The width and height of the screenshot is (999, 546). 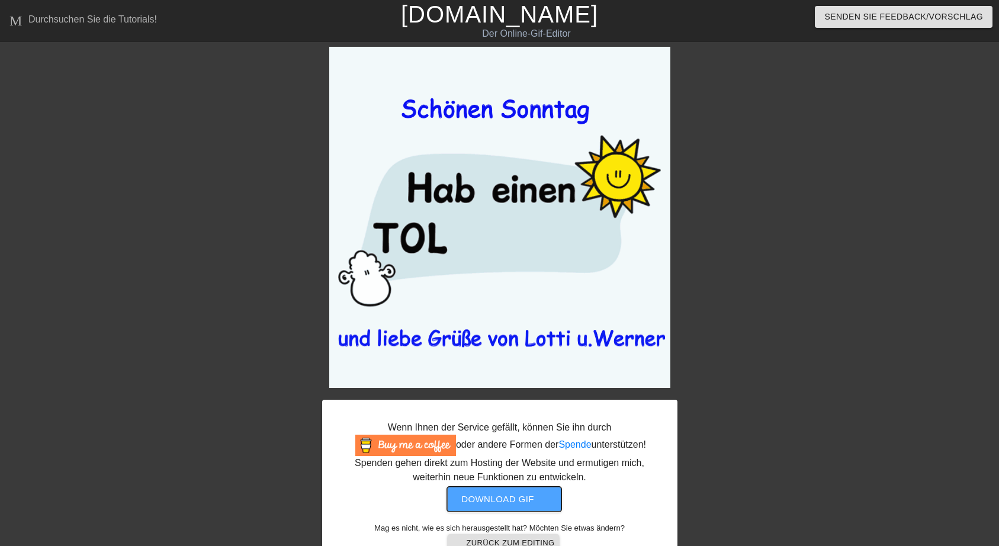 I want to click on span: Menü-Buch, so click(x=17, y=18).